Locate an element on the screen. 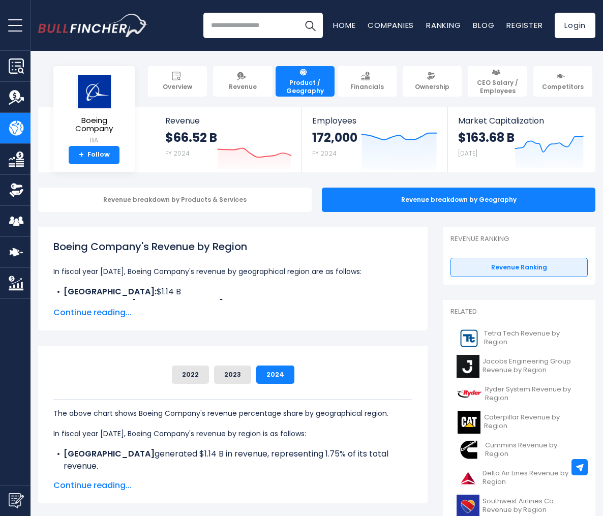 This screenshot has width=603, height=516. a: Delta Air Lines Revenue by Region is located at coordinates (519, 478).